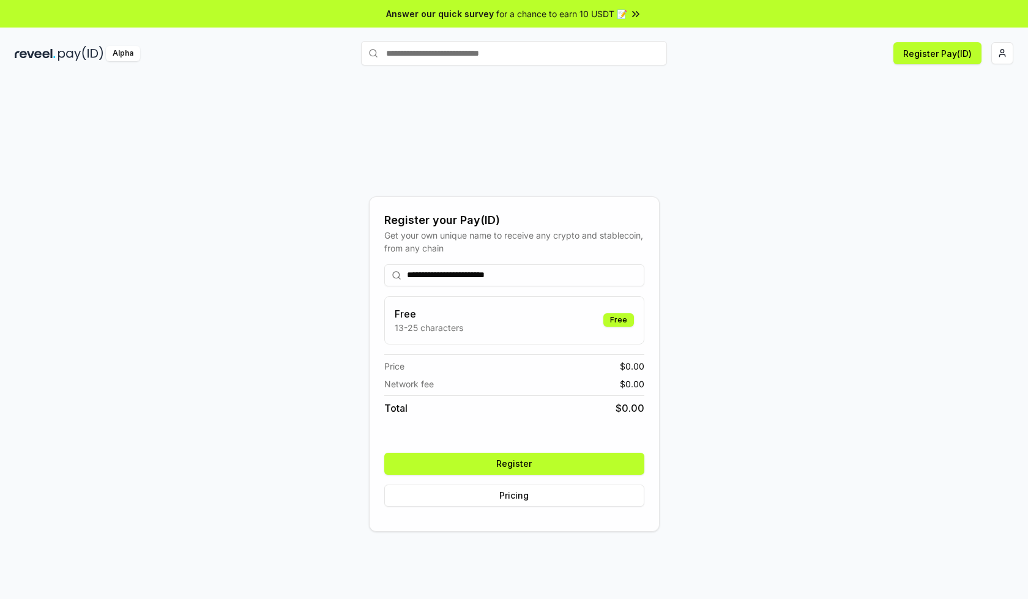 The image size is (1028, 599). I want to click on button: Register Pay(ID), so click(938, 53).